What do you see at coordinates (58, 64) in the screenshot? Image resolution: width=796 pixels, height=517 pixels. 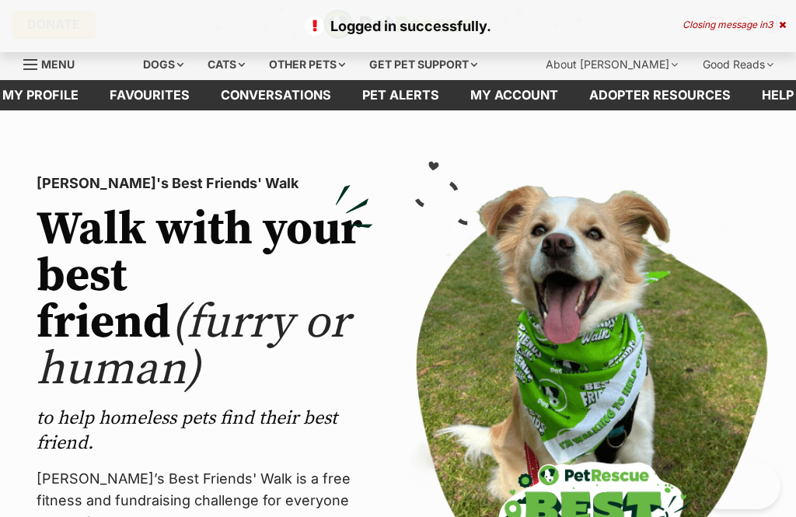 I see `span: Menu` at bounding box center [58, 64].